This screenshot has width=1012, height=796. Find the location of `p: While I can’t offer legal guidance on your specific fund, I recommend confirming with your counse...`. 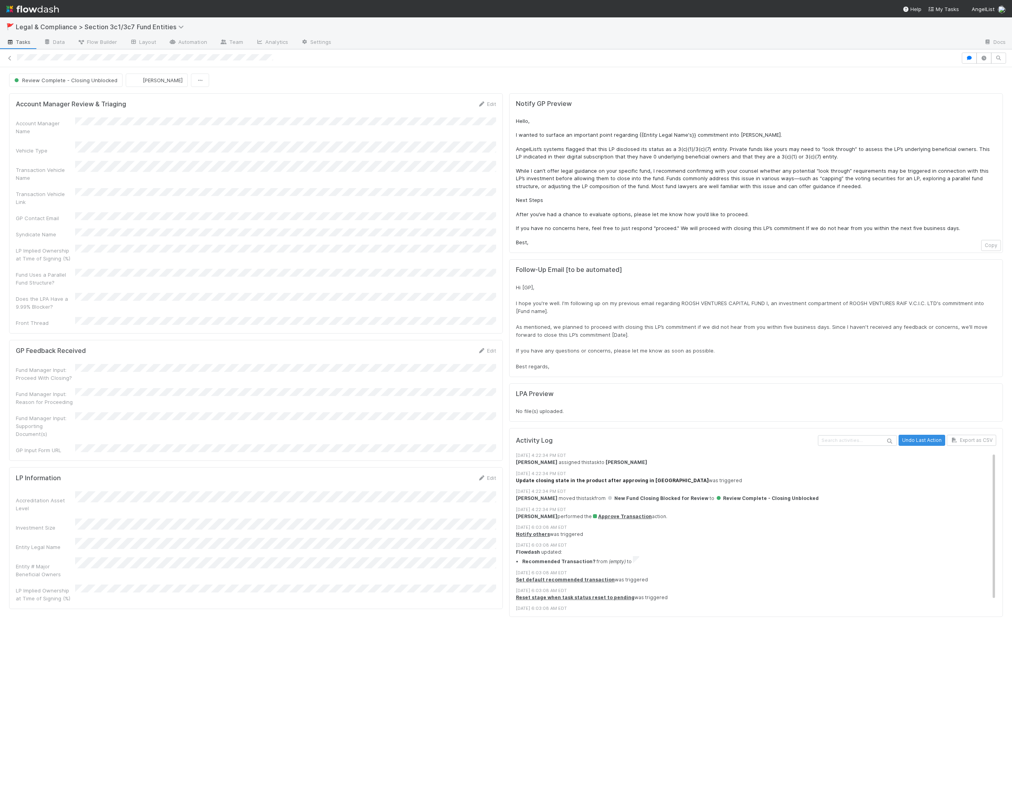

p: While I can’t offer legal guidance on your specific fund, I recommend confirming with your counse... is located at coordinates (756, 179).